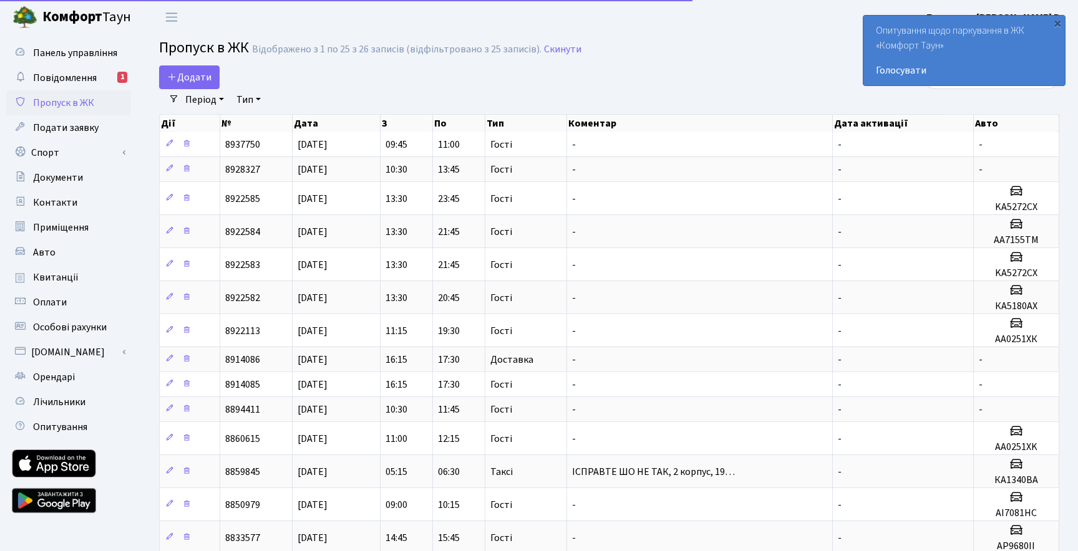  Describe the element at coordinates (69, 178) in the screenshot. I see `a: Документи` at that location.